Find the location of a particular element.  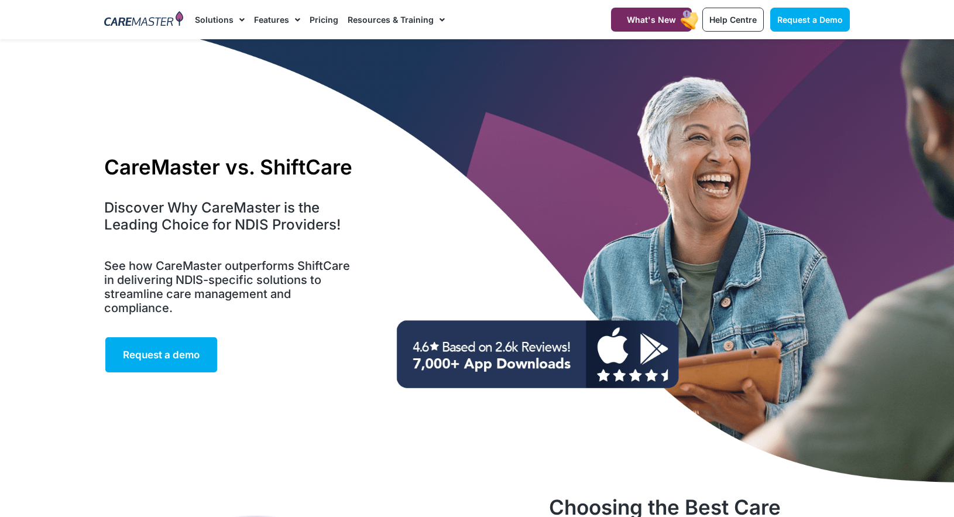

span: Help Centre is located at coordinates (733, 19).